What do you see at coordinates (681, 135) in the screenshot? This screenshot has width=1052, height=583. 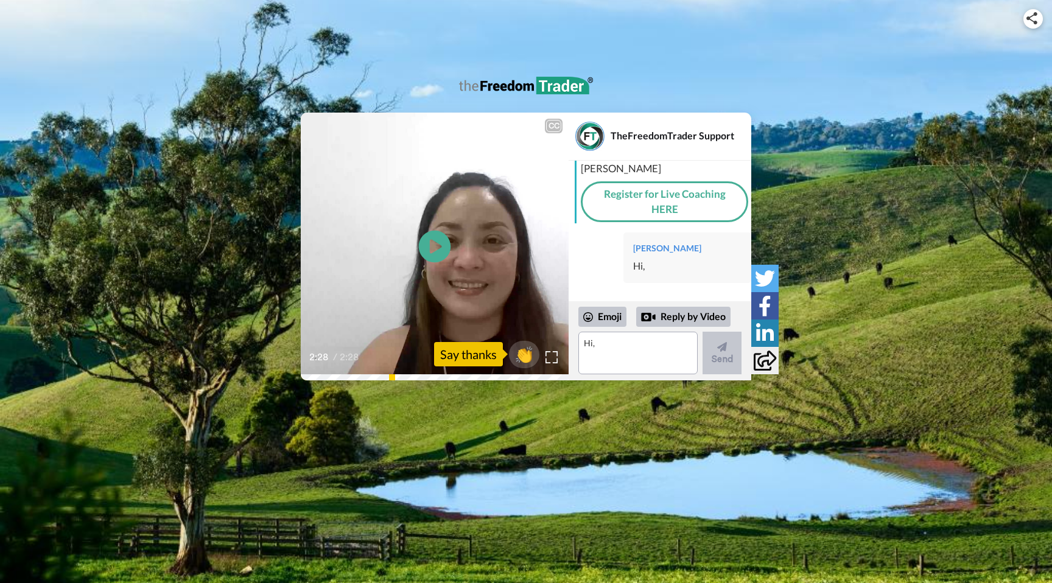 I see `div: TheFreedomTrader Support` at bounding box center [681, 135].